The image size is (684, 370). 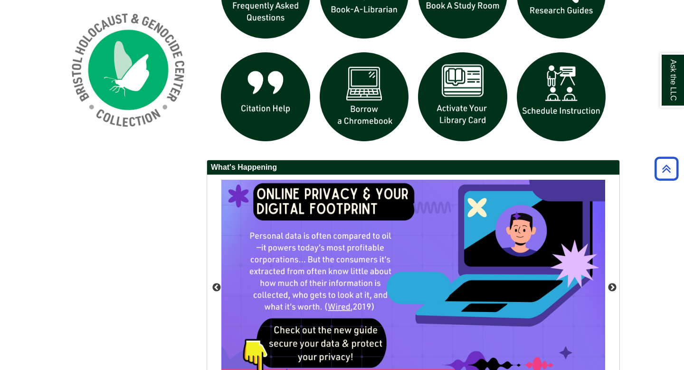 What do you see at coordinates (613, 288) in the screenshot?
I see `button: Next` at bounding box center [613, 288].